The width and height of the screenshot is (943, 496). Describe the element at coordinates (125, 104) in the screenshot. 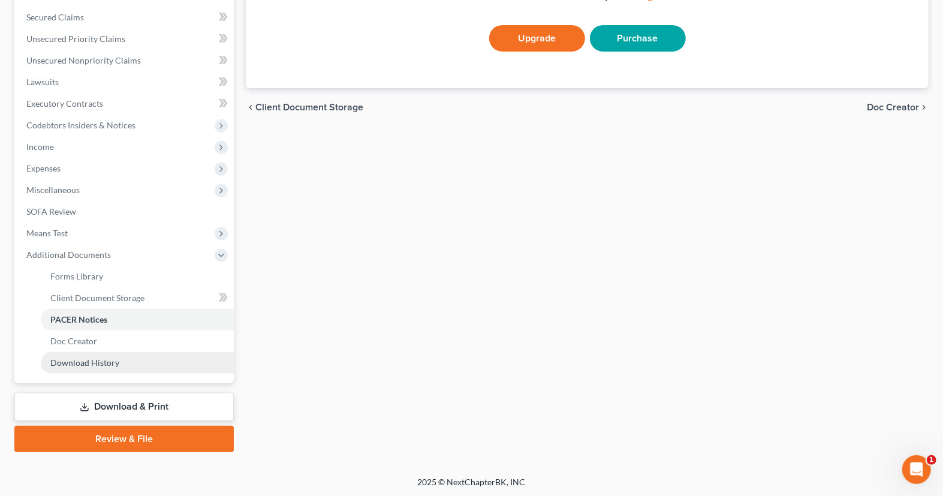

I see `a: Executory Contracts` at that location.